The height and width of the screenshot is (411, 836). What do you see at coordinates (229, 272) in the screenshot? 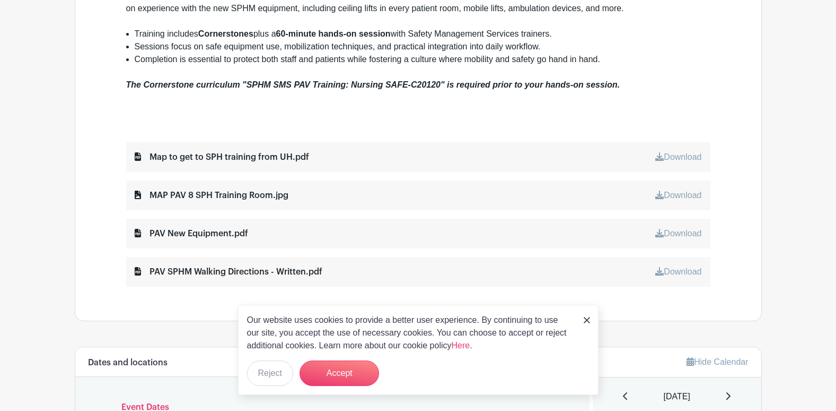
I see `div: PAV SPHM Walking Directions - Written.pdf` at bounding box center [229, 272].